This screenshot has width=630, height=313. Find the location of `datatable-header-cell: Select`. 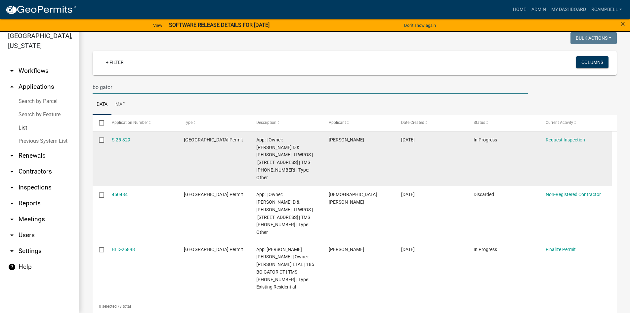

datatable-header-cell: Select is located at coordinates (99, 123).